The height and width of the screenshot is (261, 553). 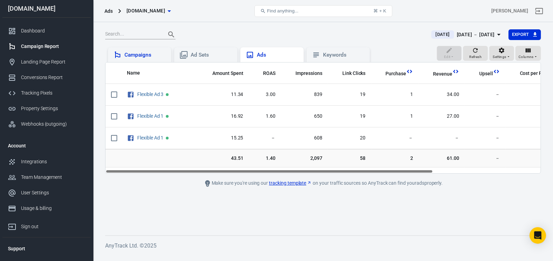 What do you see at coordinates (53, 31) in the screenshot?
I see `div: Dashboard` at bounding box center [53, 31].